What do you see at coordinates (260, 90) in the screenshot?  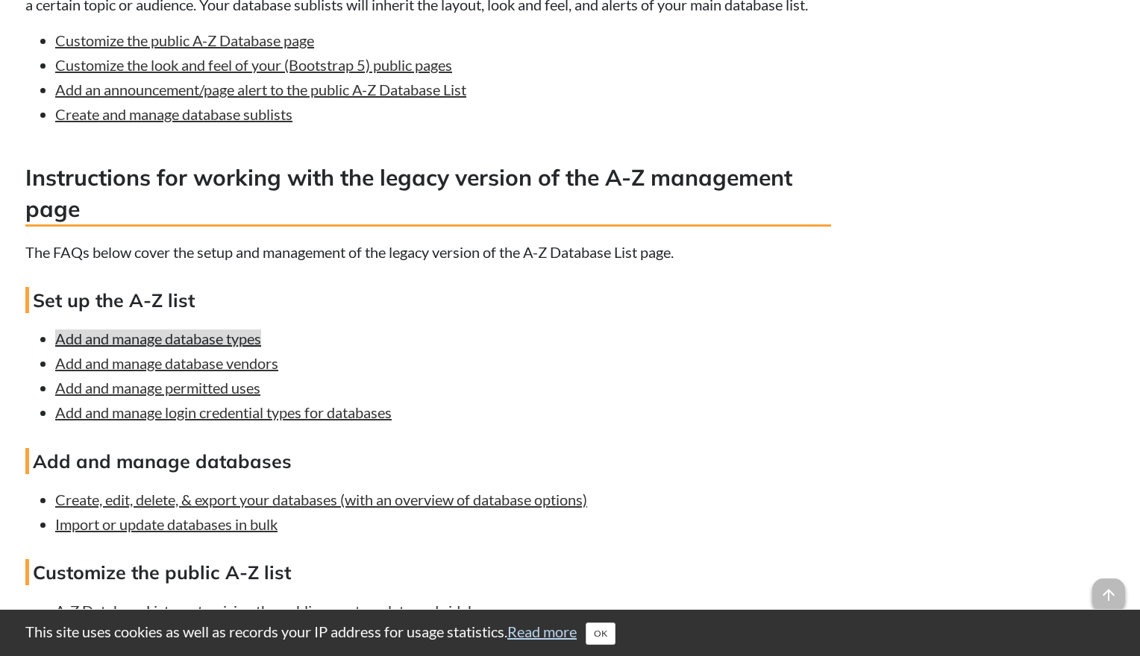 I see `a: Add an announcement/page alert to the public A-Z Database List` at bounding box center [260, 90].